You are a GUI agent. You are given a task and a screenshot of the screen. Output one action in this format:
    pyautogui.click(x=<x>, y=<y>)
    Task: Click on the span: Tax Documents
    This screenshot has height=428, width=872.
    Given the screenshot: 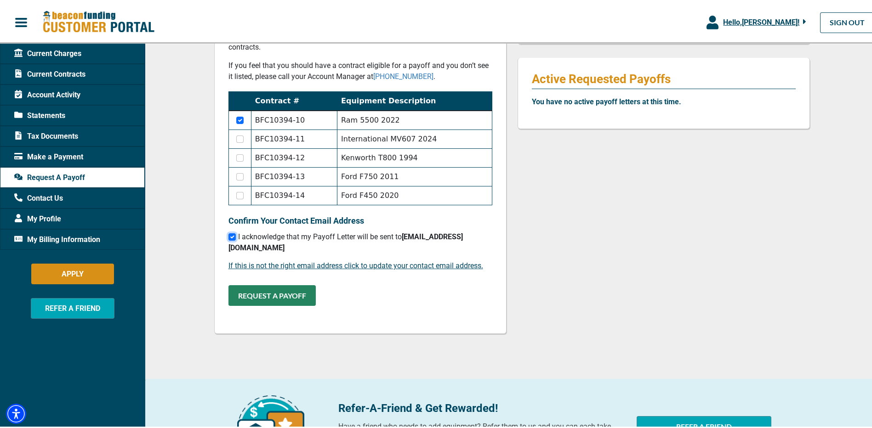 What is the action you would take?
    pyautogui.click(x=46, y=135)
    